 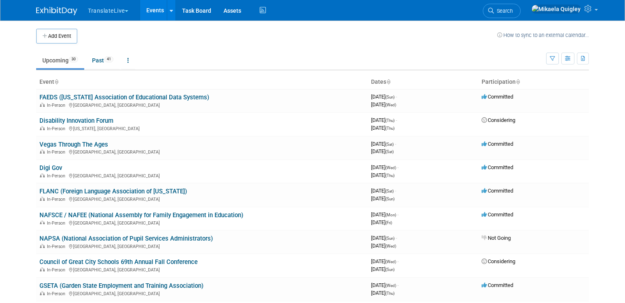 What do you see at coordinates (51, 168) in the screenshot?
I see `a: Digi Gov` at bounding box center [51, 168].